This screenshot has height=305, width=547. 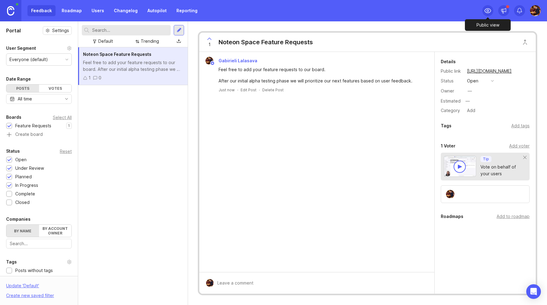 I want to click on div: Details, so click(x=448, y=62).